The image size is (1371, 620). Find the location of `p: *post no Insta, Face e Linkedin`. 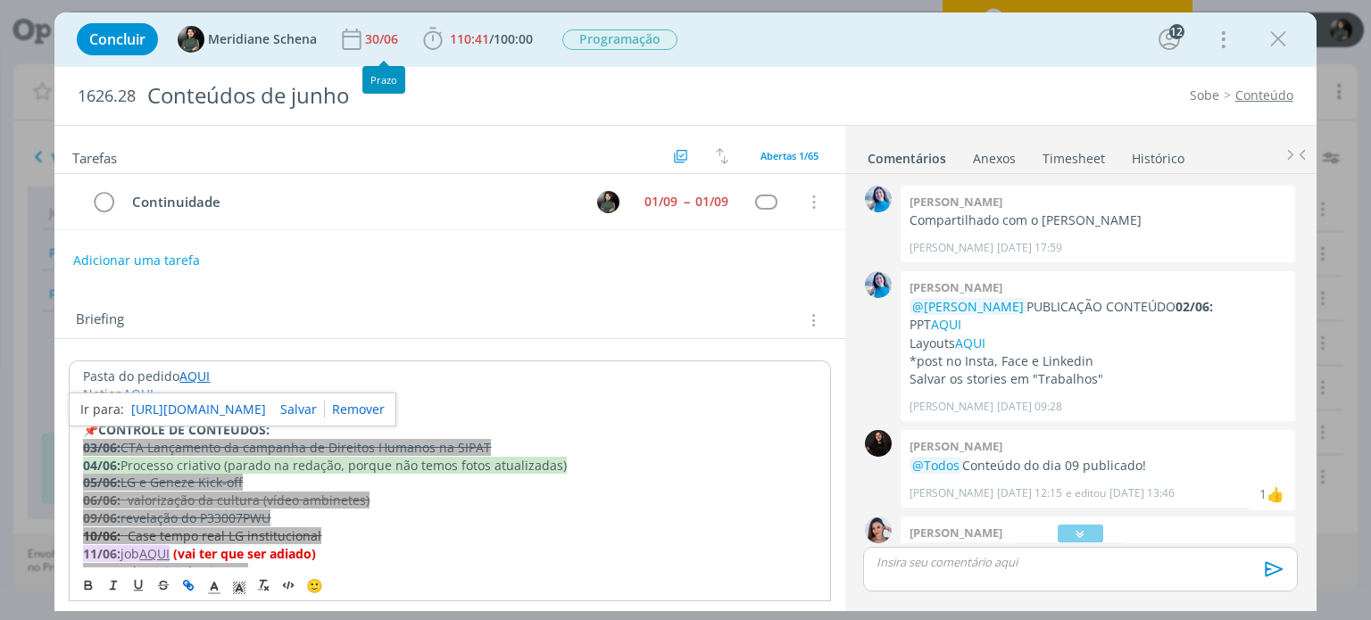

p: *post no Insta, Face e Linkedin is located at coordinates (1098, 362).